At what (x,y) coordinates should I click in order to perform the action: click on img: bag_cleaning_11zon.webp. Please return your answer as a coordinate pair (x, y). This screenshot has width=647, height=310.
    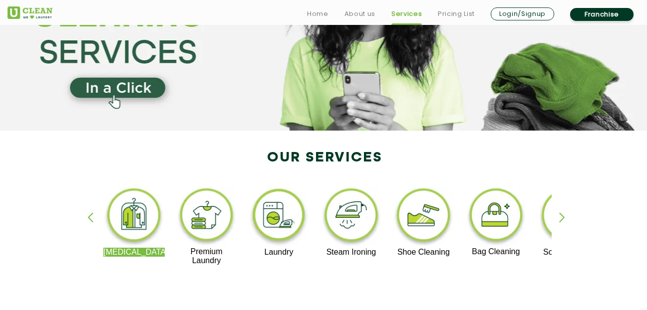
    Looking at the image, I should click on (496, 217).